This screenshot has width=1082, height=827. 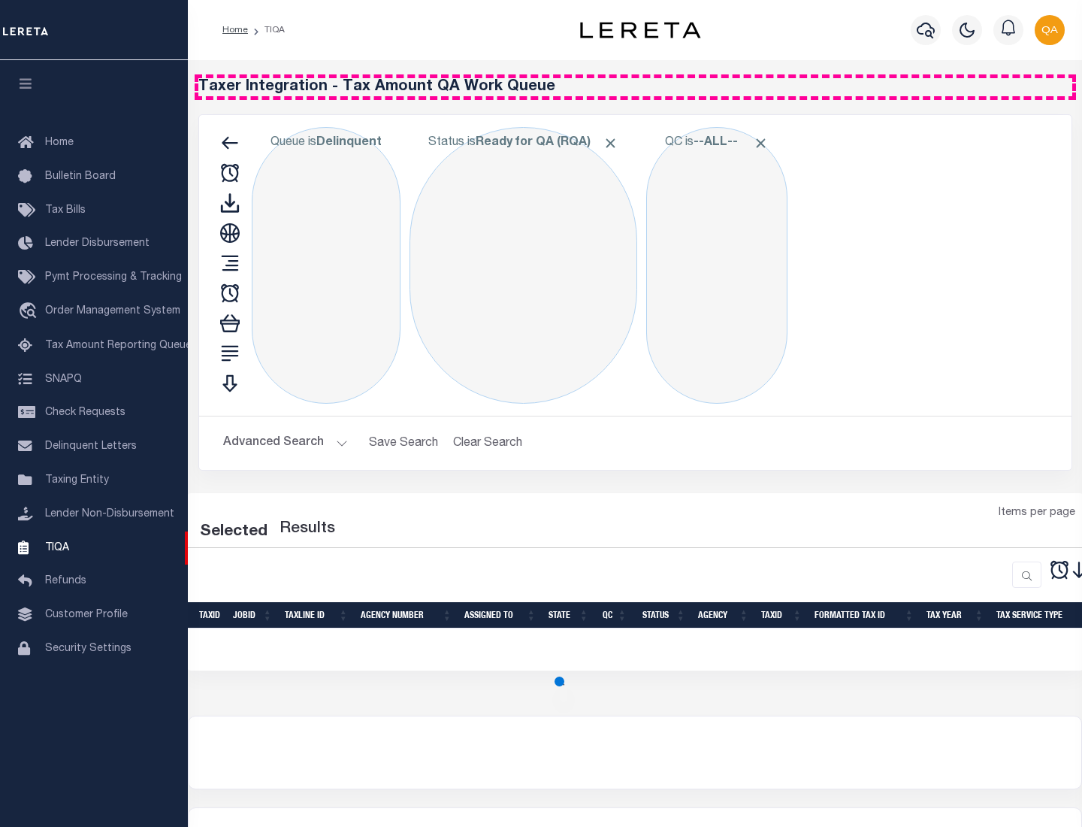 I want to click on span: Items per page, so click(x=1037, y=513).